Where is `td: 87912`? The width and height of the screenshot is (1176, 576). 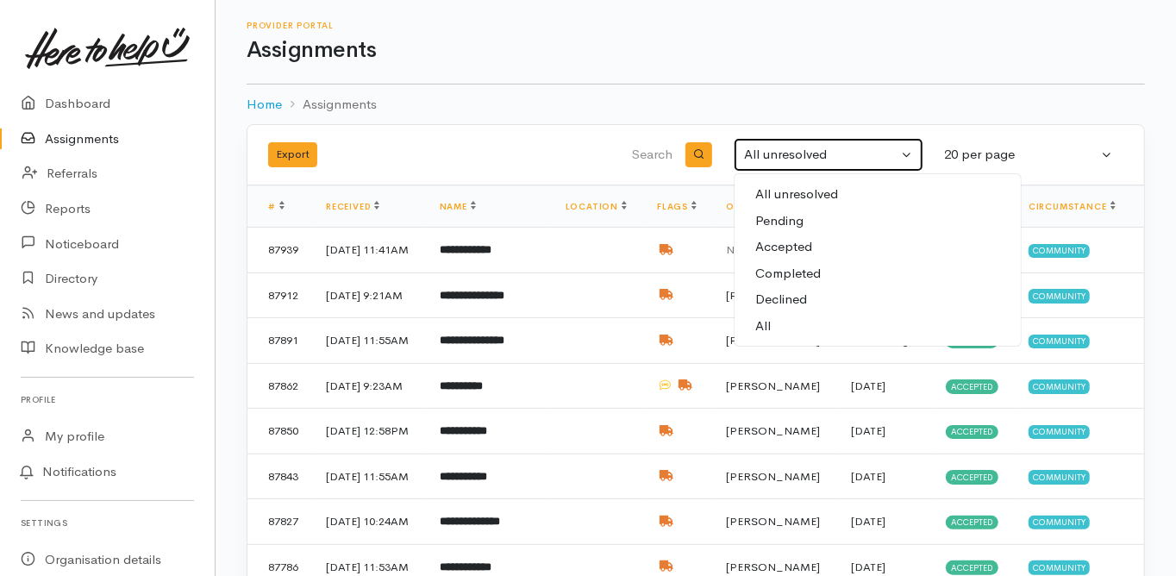 td: 87912 is located at coordinates (279, 295).